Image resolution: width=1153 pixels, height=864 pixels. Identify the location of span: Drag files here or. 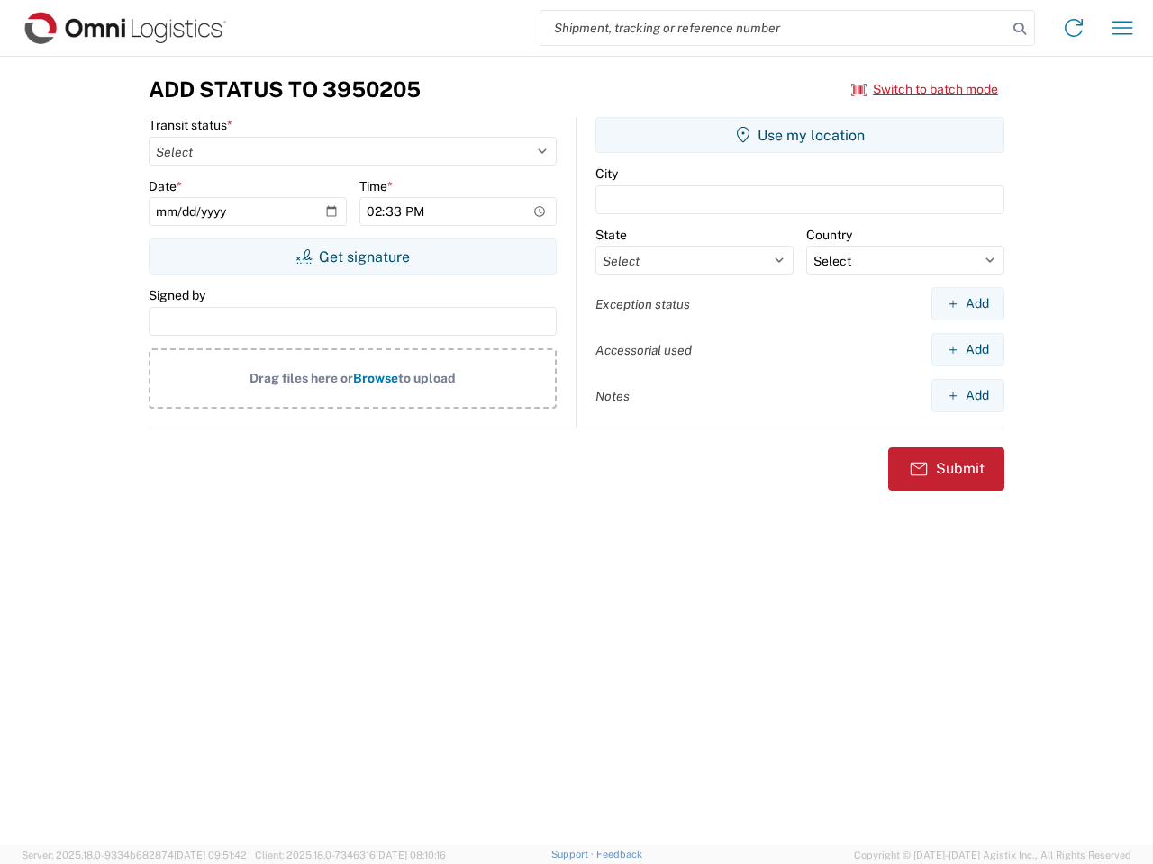
(301, 378).